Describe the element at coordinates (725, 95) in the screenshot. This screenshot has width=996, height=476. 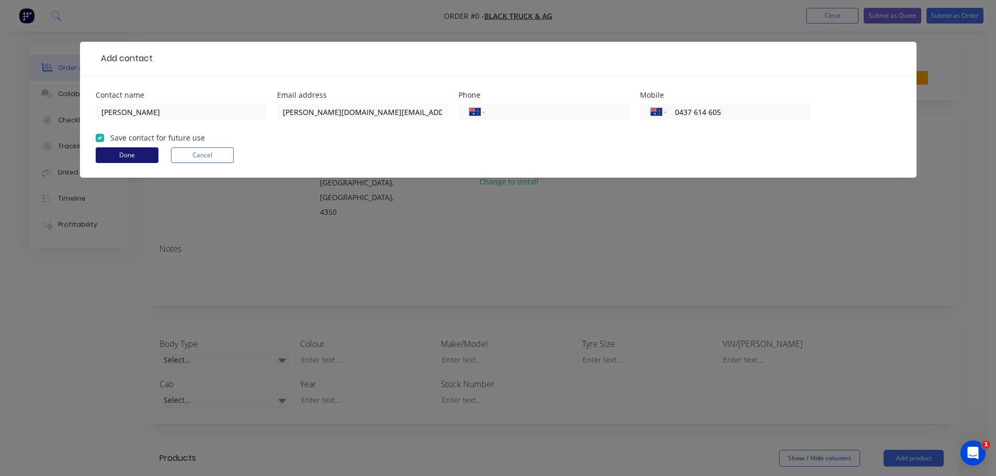
I see `div: Mobile` at that location.